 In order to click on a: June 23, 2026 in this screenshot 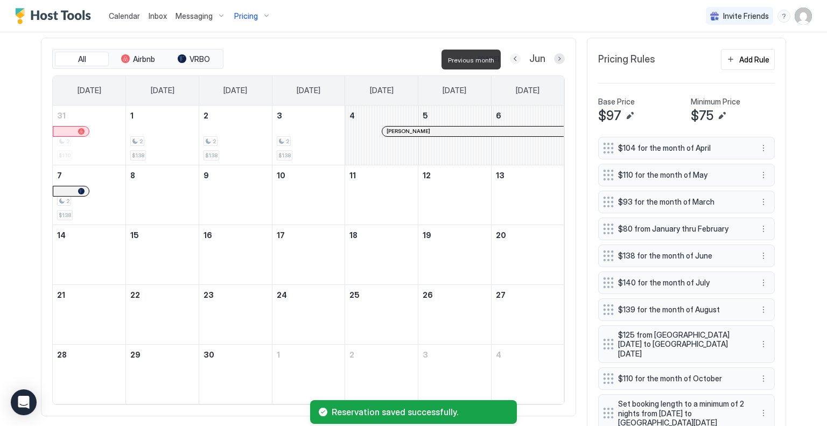, I will do `click(235, 295)`.